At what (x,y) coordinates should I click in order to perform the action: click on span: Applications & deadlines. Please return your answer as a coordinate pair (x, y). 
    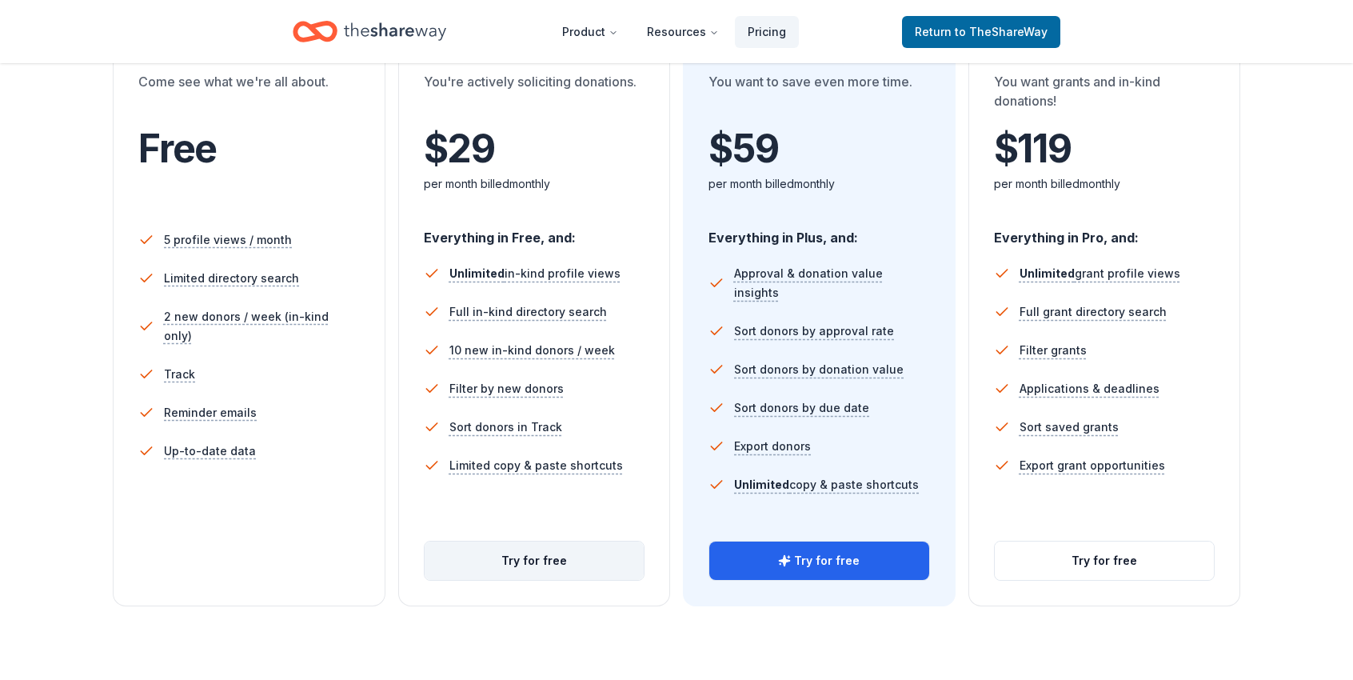
    Looking at the image, I should click on (1089, 389).